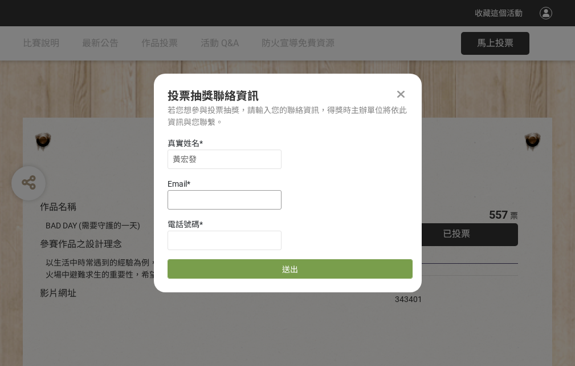 This screenshot has height=366, width=575. What do you see at coordinates (220, 43) in the screenshot?
I see `span: 活動 Q&A` at bounding box center [220, 43].